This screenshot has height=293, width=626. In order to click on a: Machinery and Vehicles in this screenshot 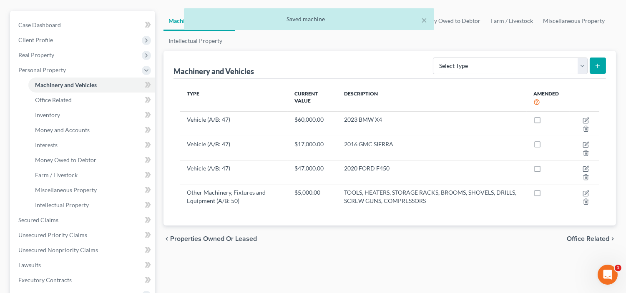, I will do `click(92, 85)`.